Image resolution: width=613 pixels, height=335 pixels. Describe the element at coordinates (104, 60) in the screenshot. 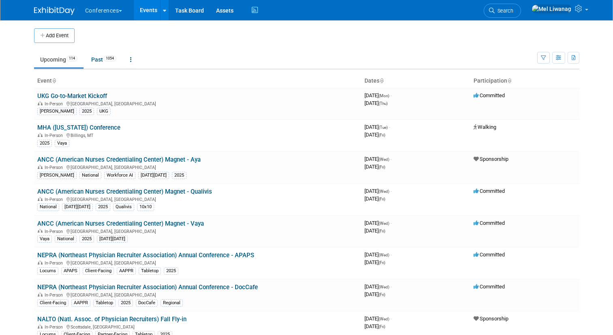

I see `a: Past1054` at that location.